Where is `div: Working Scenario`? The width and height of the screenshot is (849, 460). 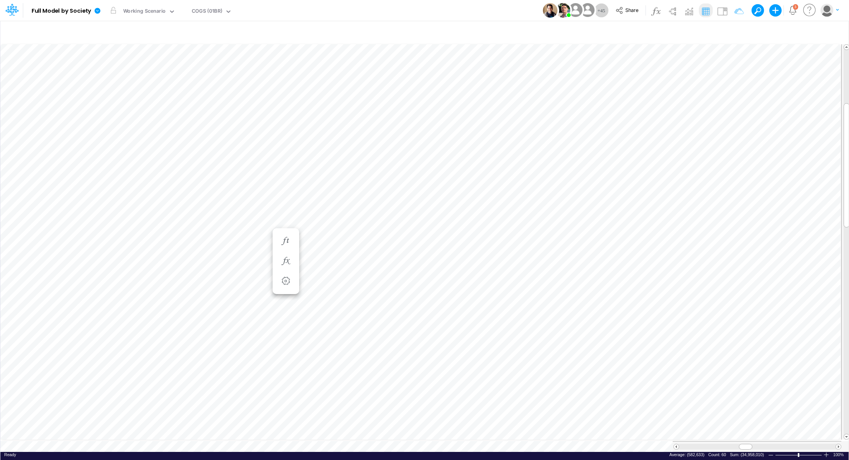
div: Working Scenario is located at coordinates (144, 12).